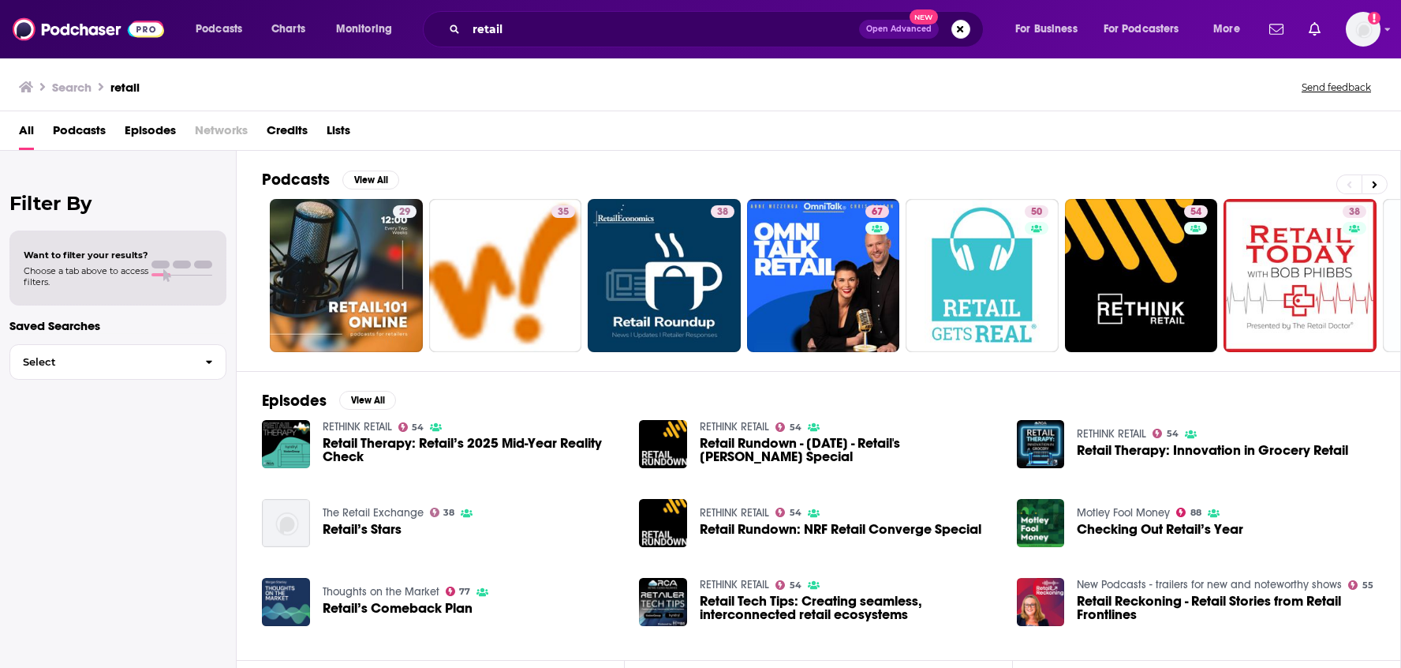  Describe the element at coordinates (1210, 584) in the screenshot. I see `a: New Podcasts - trailers for new and noteworthy shows` at that location.